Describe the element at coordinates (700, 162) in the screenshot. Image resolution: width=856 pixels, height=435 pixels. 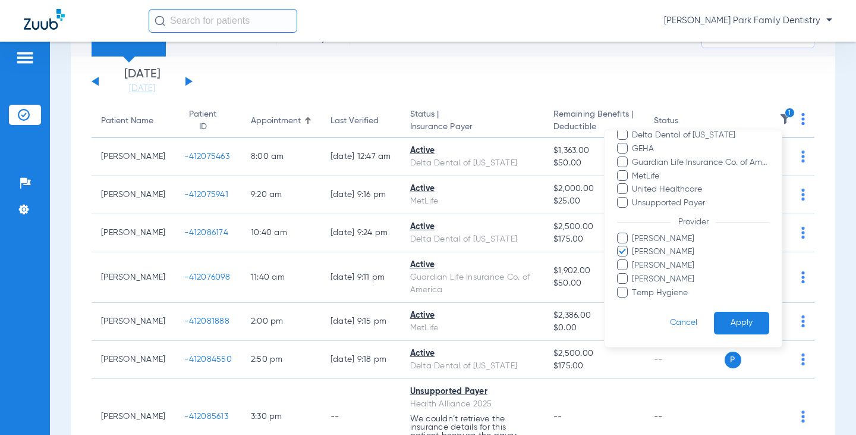
I see `span: Guardian Life Insurance Co. of America` at that location.